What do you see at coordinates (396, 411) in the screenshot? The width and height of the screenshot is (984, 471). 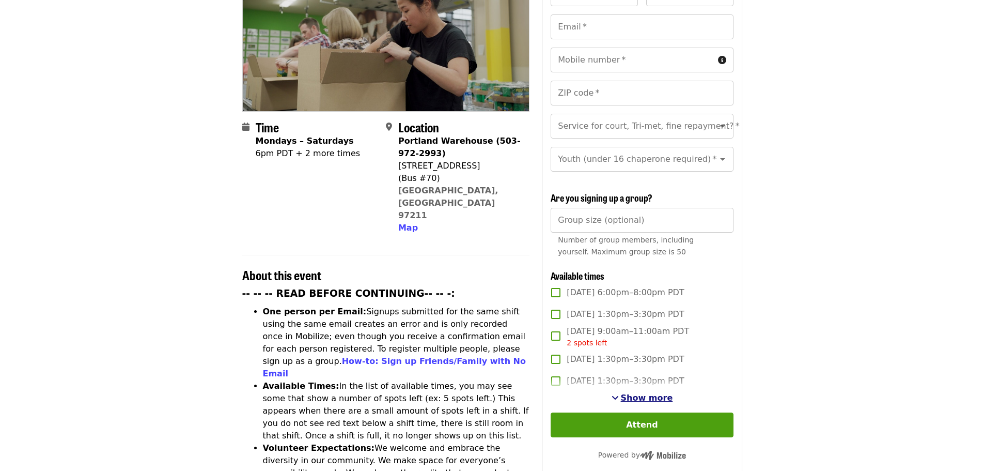 I see `li: In the list of available times, you may see some that show a number of spots left (ex: 5 spots le...` at bounding box center [396, 411].